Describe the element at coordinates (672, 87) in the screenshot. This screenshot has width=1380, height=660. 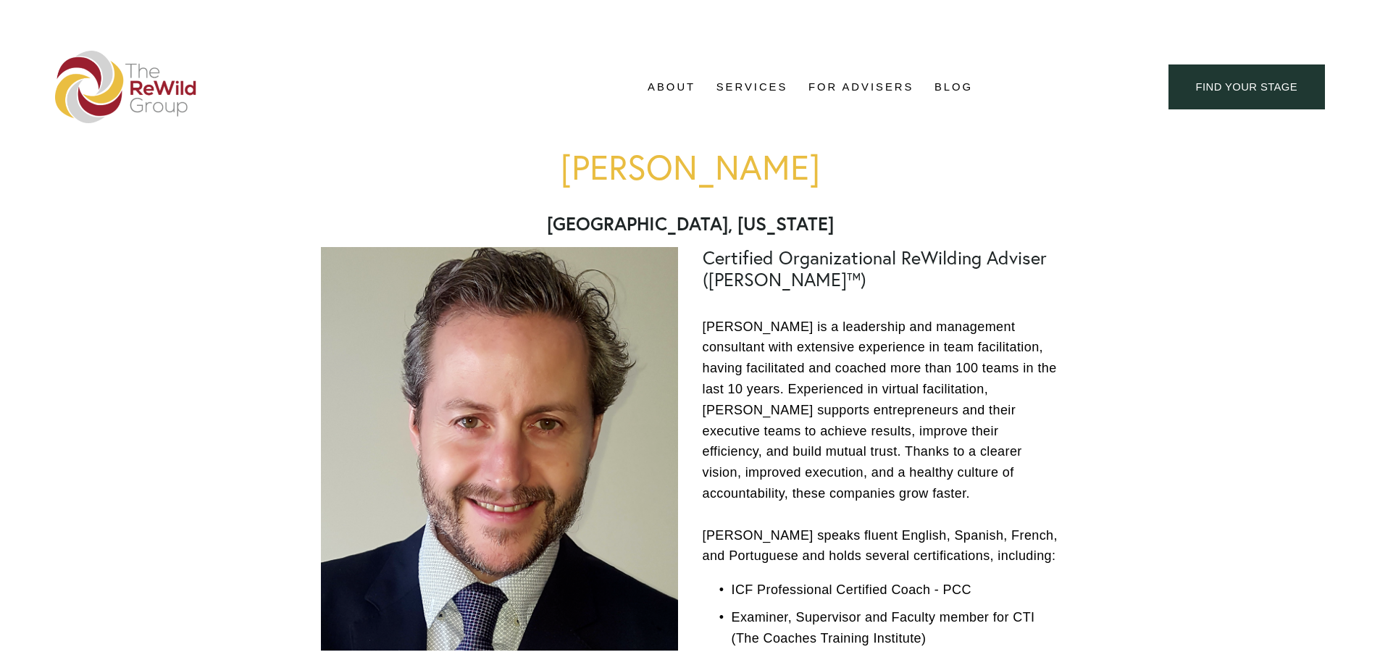
I see `span: About` at that location.